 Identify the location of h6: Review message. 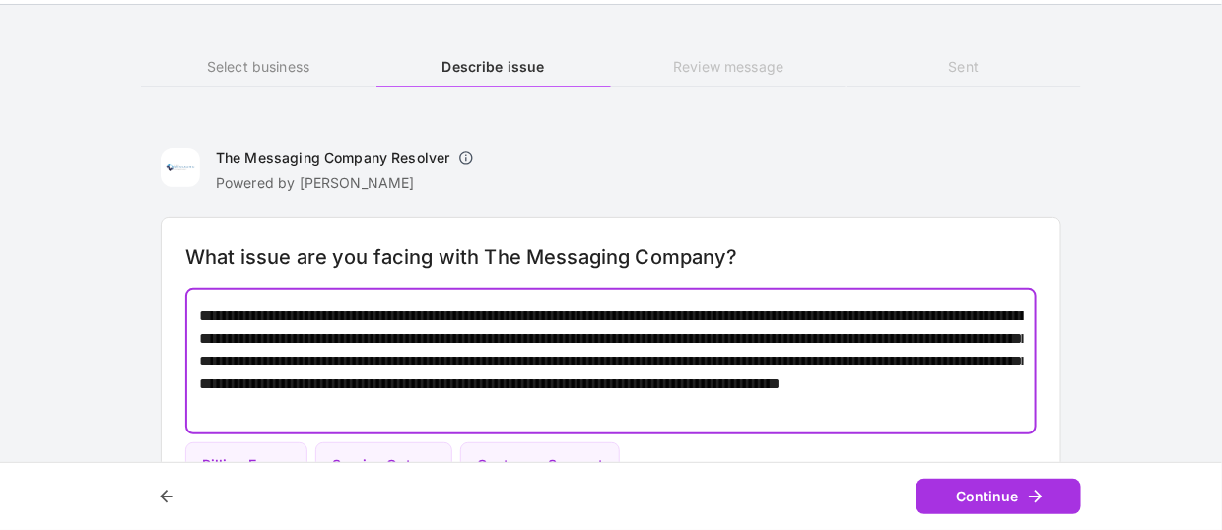
(728, 67).